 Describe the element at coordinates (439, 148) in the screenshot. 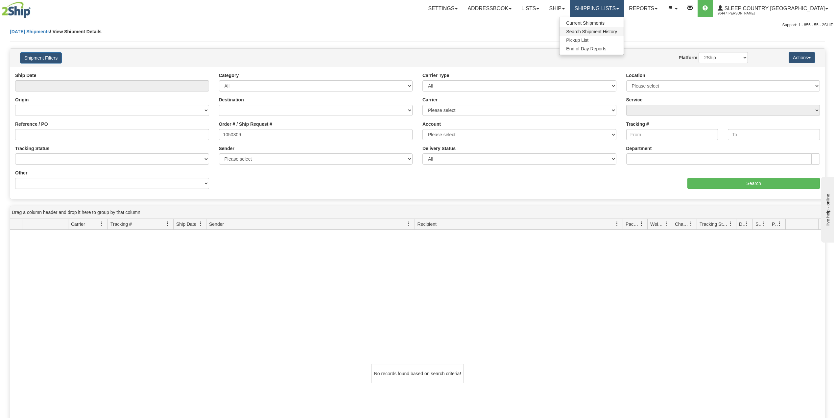

I see `label: Delivery Status` at that location.